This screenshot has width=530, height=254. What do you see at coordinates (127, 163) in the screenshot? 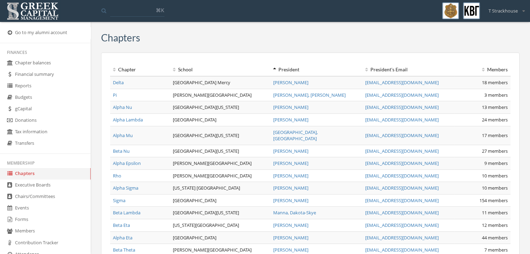
I see `a: Alpha Epsilon` at bounding box center [127, 163].